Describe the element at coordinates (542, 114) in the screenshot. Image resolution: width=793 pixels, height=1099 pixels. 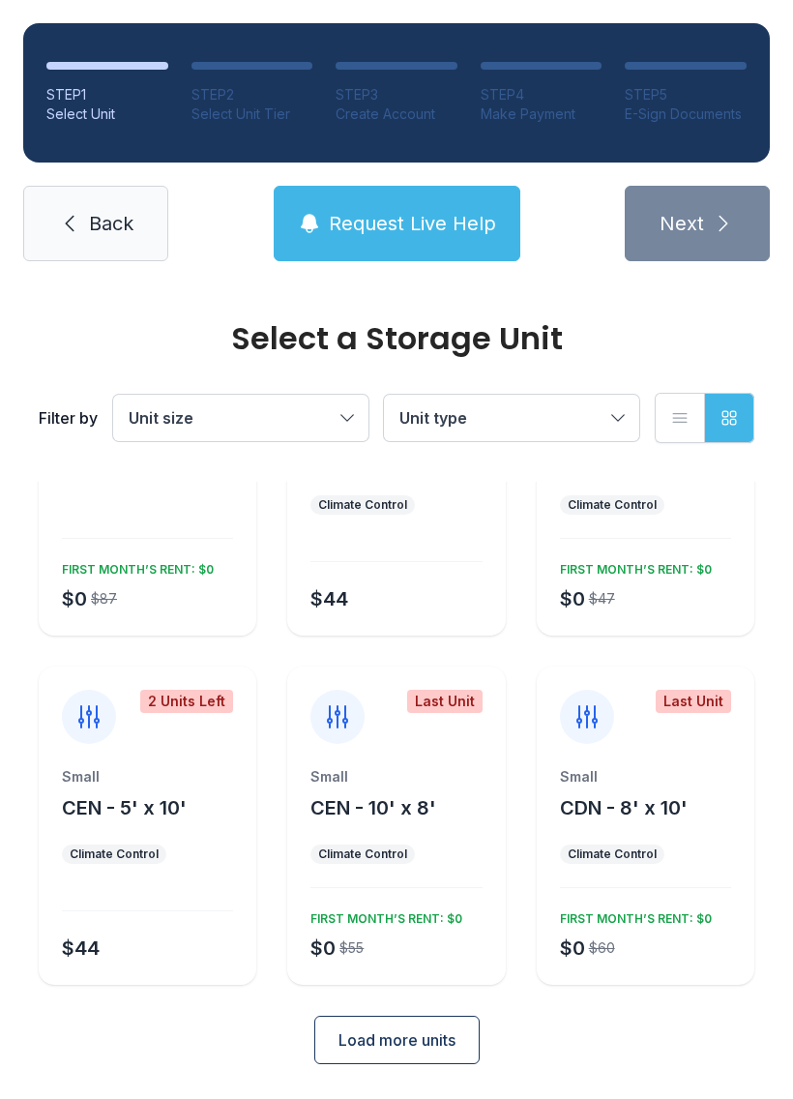
I see `div: Make Payment` at that location.